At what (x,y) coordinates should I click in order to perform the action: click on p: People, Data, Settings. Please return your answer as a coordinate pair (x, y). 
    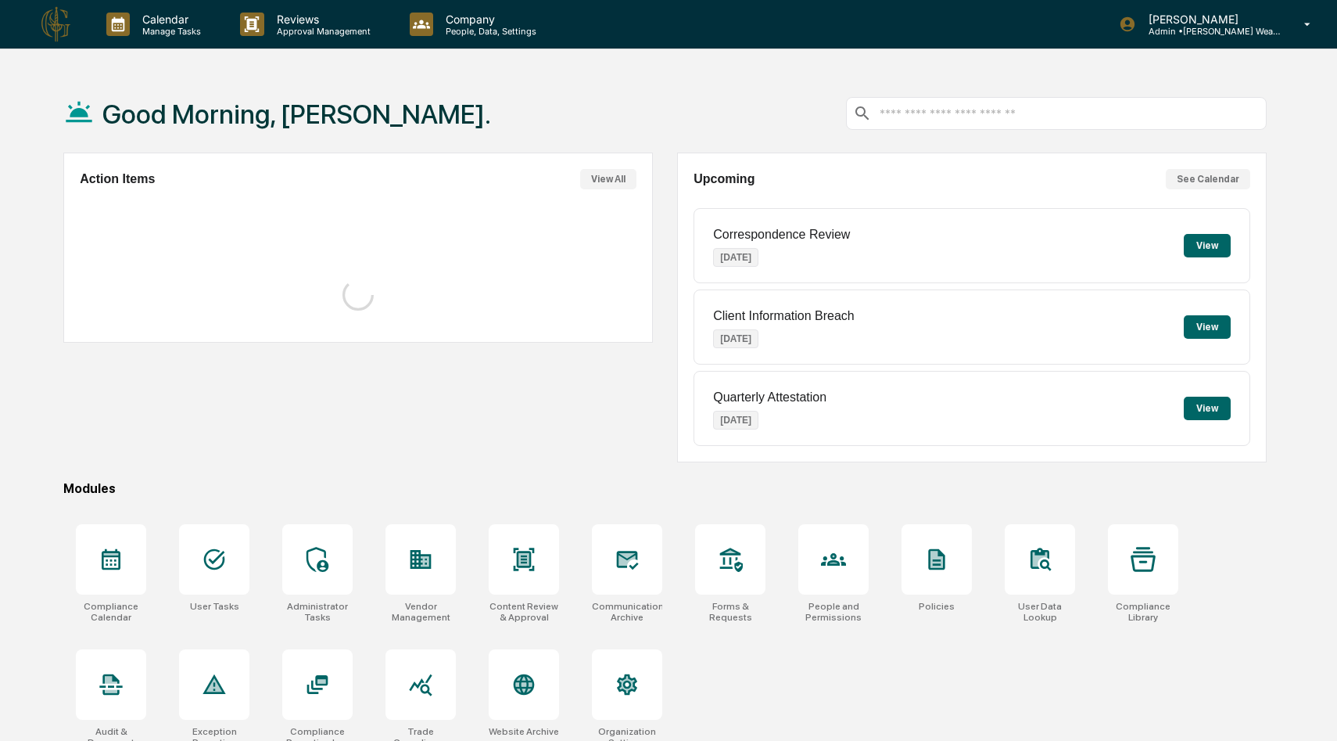
    Looking at the image, I should click on (489, 31).